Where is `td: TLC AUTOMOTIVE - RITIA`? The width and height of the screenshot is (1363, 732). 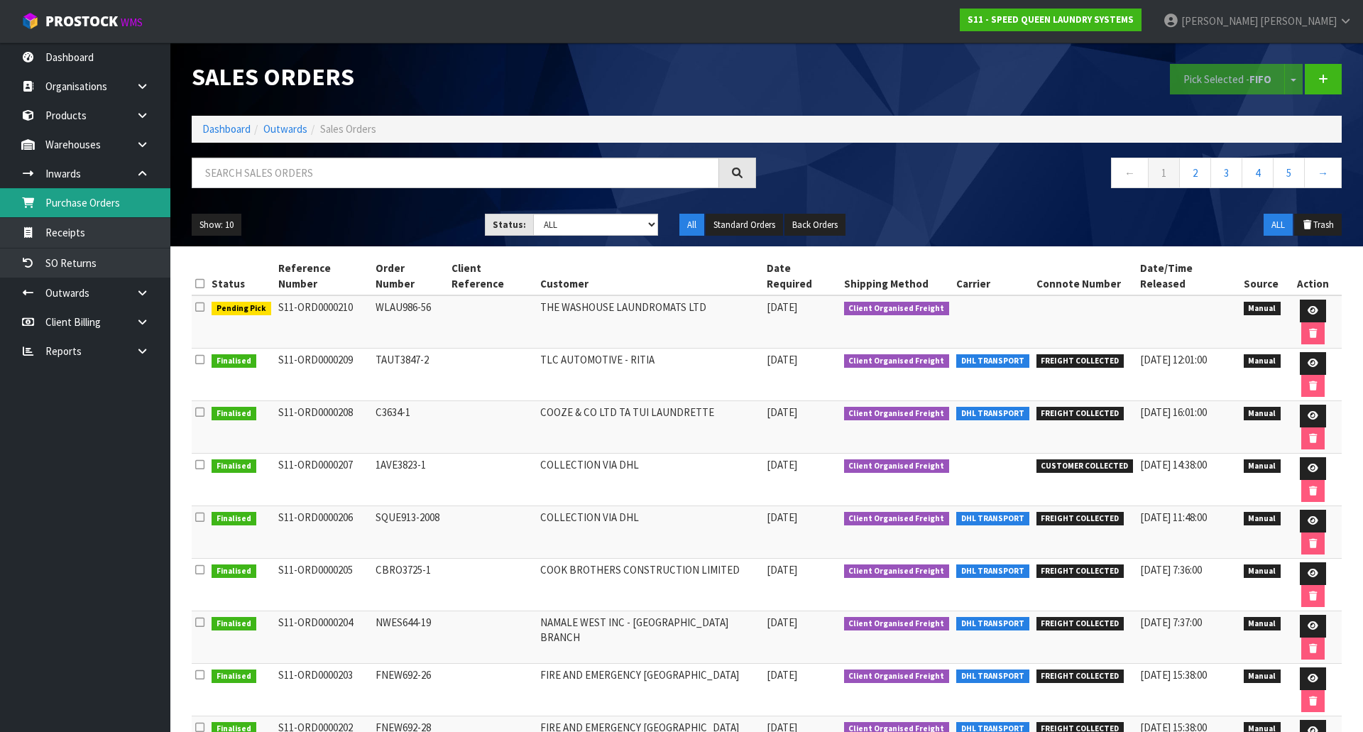 td: TLC AUTOMOTIVE - RITIA is located at coordinates (650, 375).